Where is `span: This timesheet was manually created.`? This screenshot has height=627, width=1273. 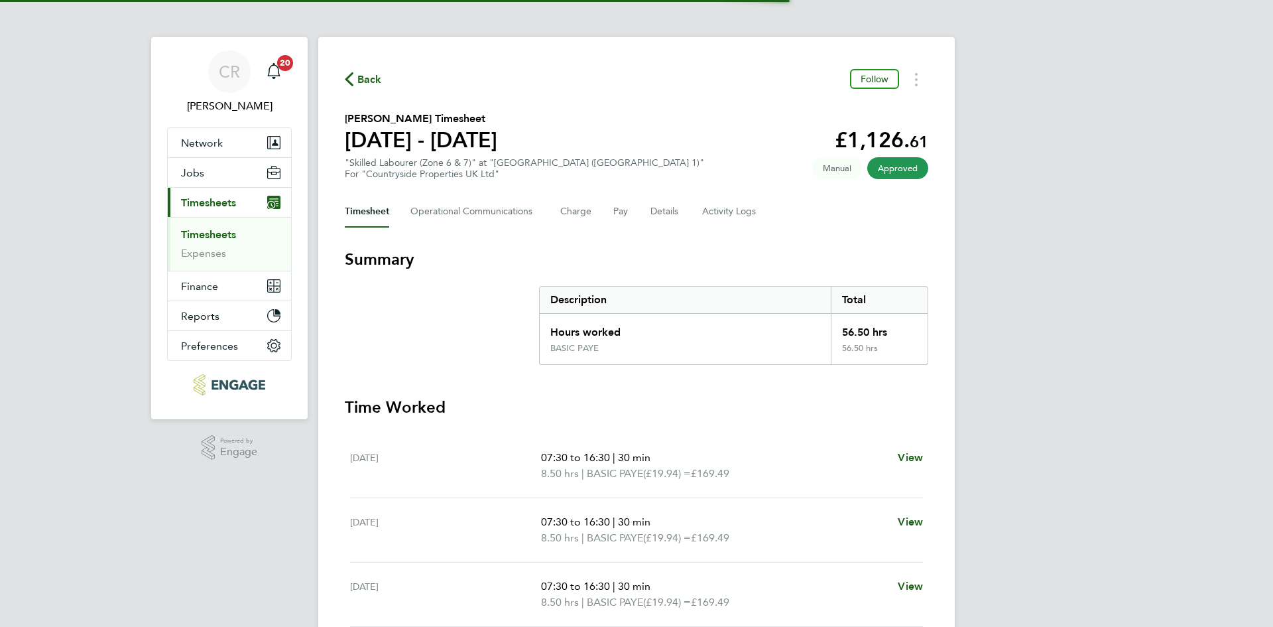
span: This timesheet was manually created. is located at coordinates (837, 168).